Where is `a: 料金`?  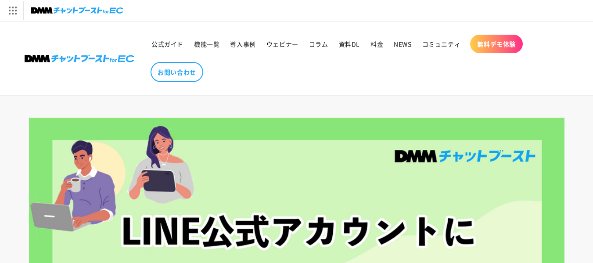 a: 料金 is located at coordinates (377, 44).